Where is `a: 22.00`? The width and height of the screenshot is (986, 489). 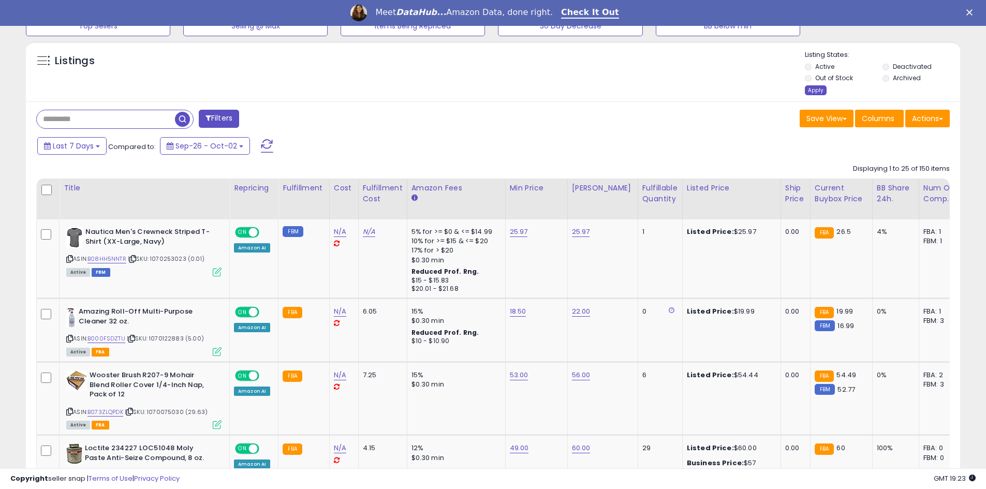 a: 22.00 is located at coordinates (581, 312).